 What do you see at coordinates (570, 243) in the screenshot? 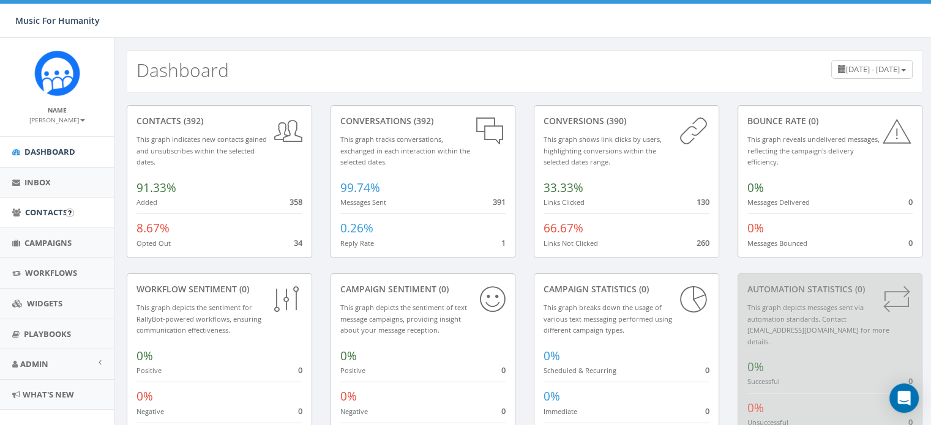
I see `small: Links Not Clicked` at bounding box center [570, 243].